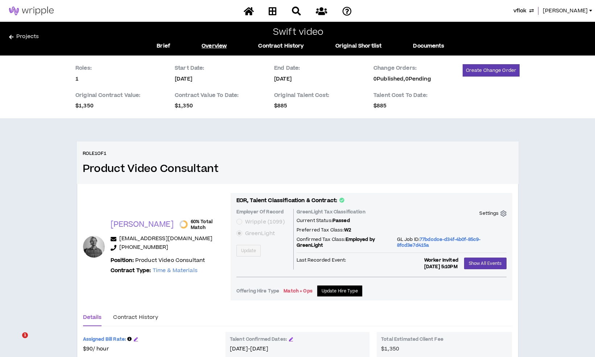 This screenshot has height=357, width=595. Describe the element at coordinates (150, 349) in the screenshot. I see `span: $90 / hour` at that location.